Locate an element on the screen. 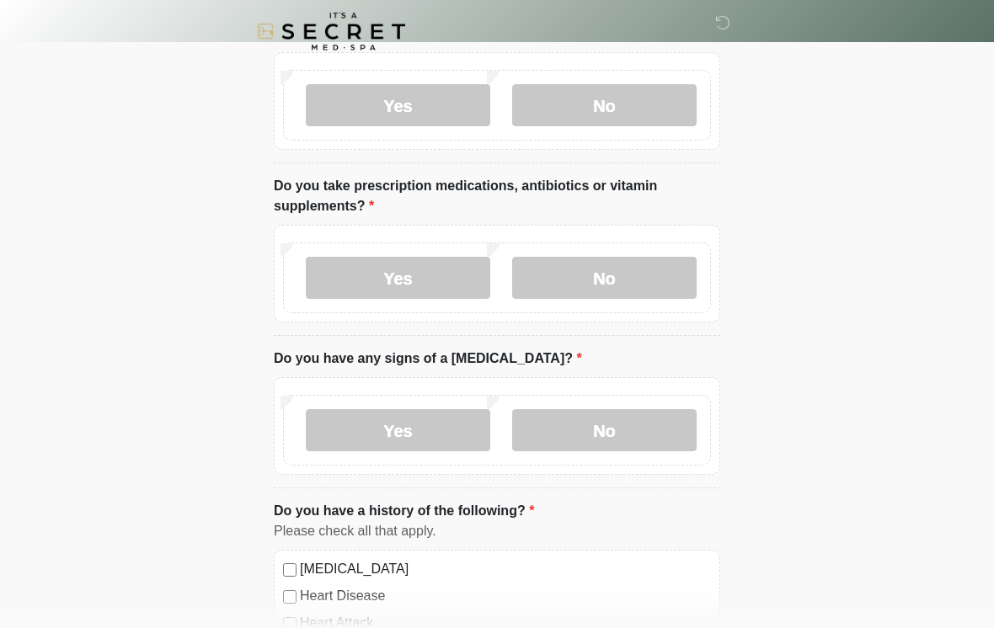  img: It's A Secret Med Spa Logo is located at coordinates (331, 31).